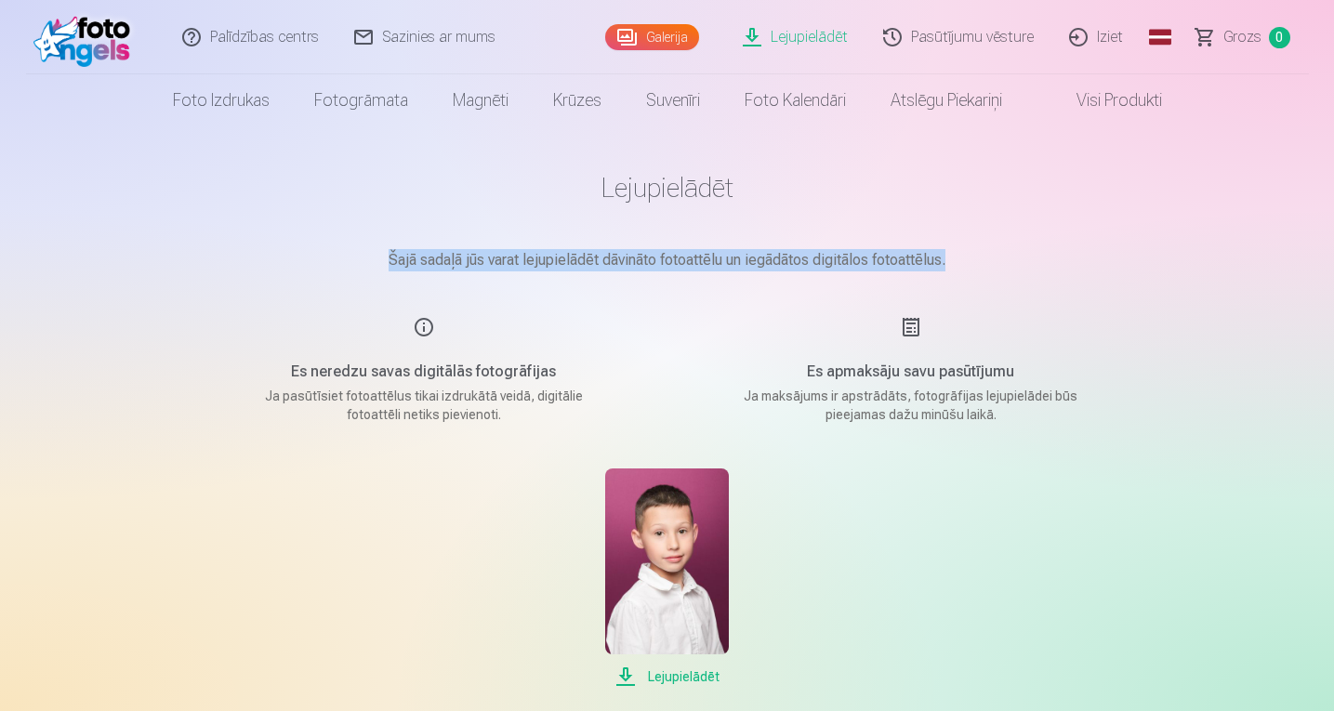 The height and width of the screenshot is (711, 1334). What do you see at coordinates (795, 100) in the screenshot?
I see `a: Foto kalendāri` at bounding box center [795, 100].